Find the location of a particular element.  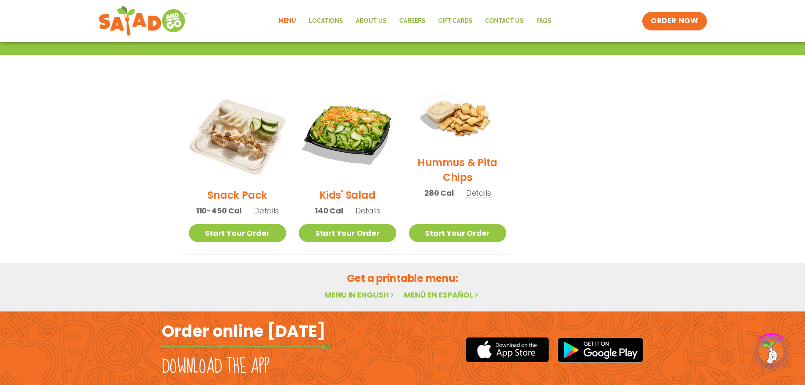

img: appstore is located at coordinates (507, 350).